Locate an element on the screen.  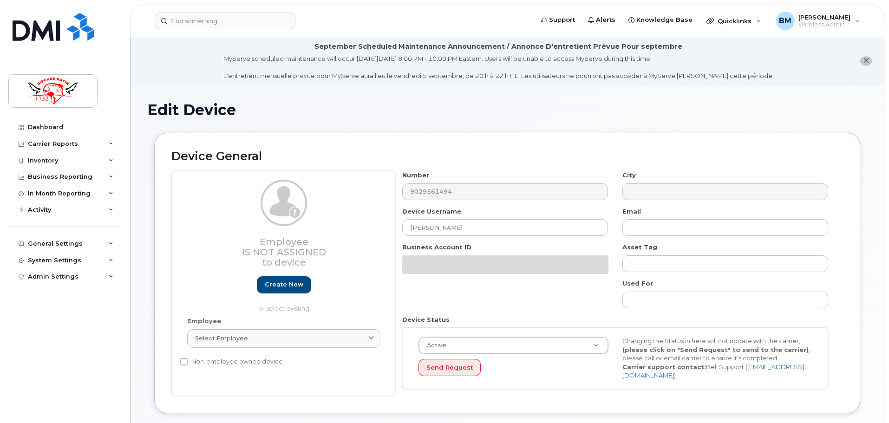
input: Non-employee owned device is located at coordinates (184, 362).